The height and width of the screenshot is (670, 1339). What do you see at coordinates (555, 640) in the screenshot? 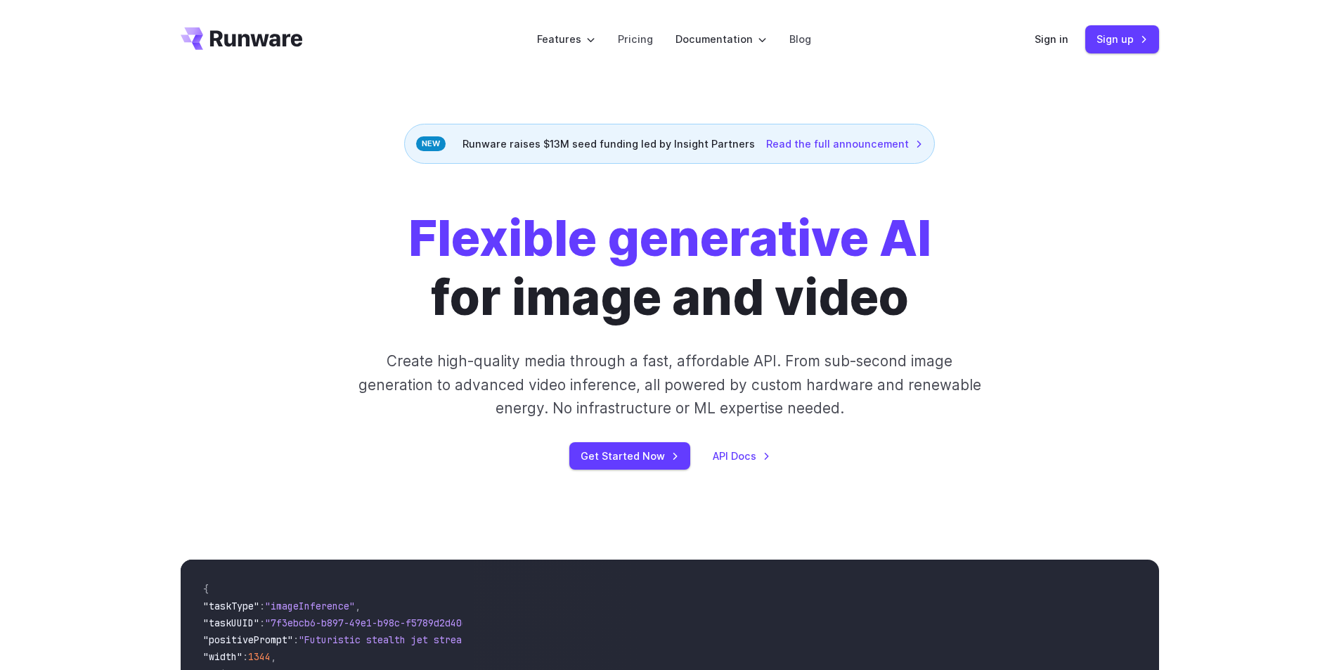
I see `span: "Futuristic stealth jet streaking through a neon-lit cityscape with glowing purple exhaust"` at bounding box center [555, 640].